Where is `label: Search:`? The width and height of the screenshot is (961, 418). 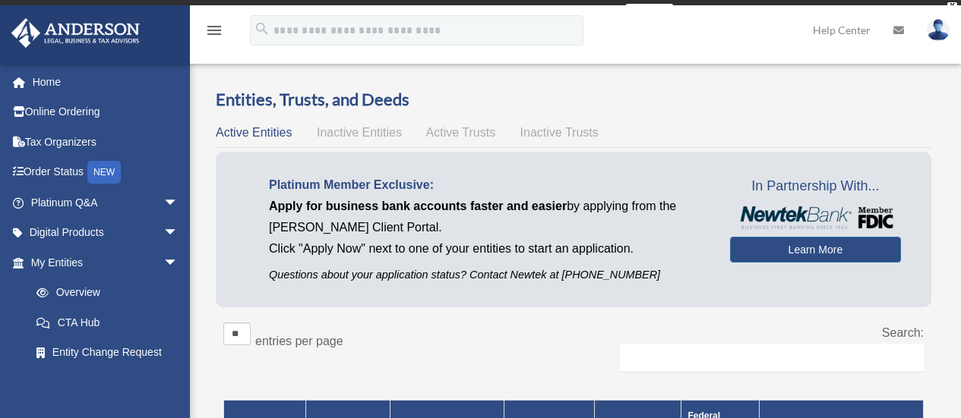 label: Search: is located at coordinates (902, 333).